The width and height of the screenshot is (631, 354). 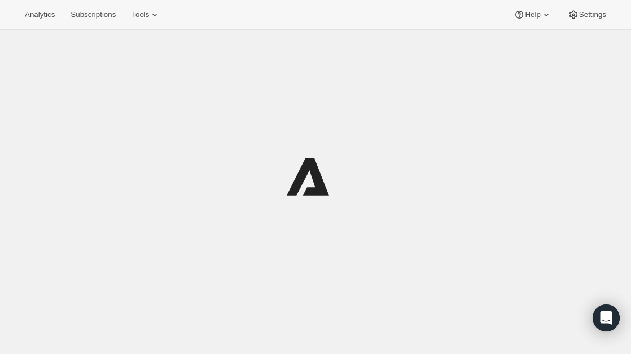 I want to click on span: Tools, so click(x=140, y=15).